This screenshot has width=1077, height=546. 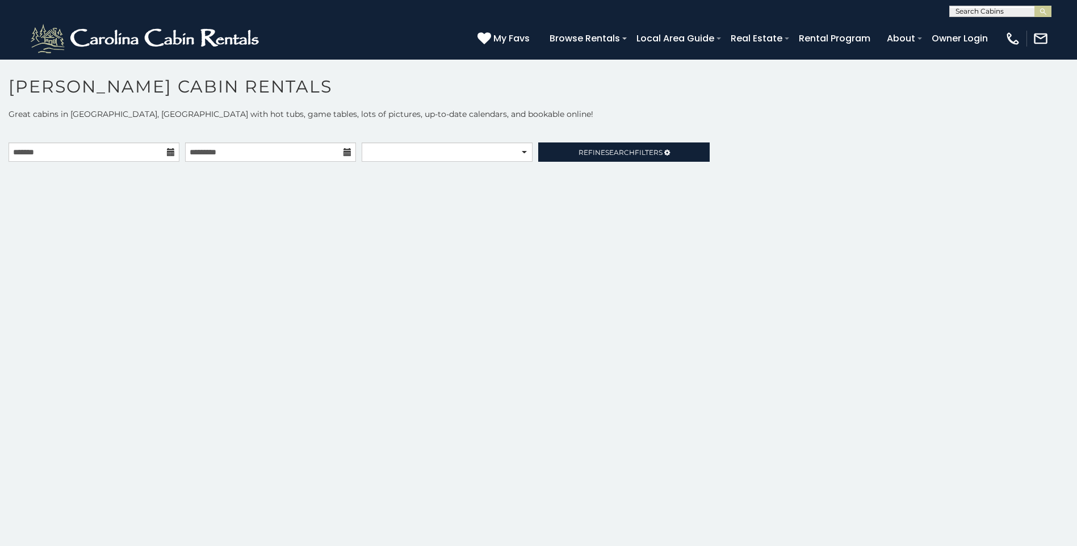 I want to click on span: Search, so click(x=620, y=152).